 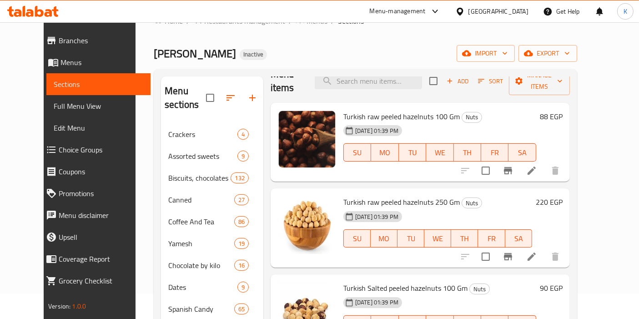 What do you see at coordinates (433, 81) in the screenshot?
I see `span: Select section` at bounding box center [433, 81].